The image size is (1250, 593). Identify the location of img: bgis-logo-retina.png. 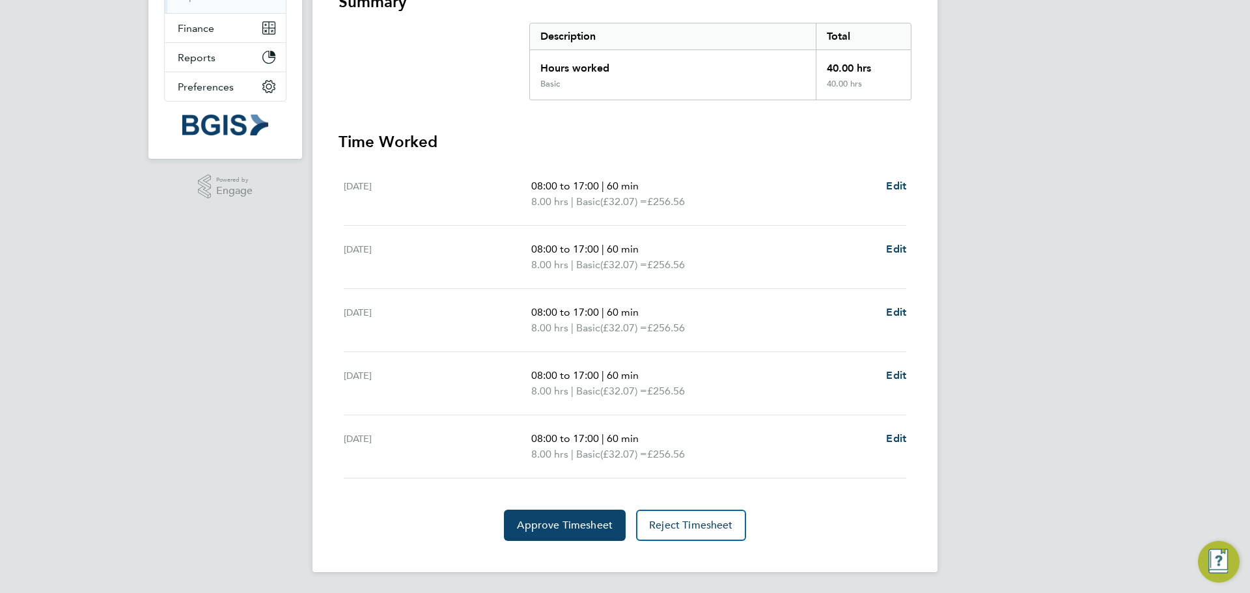
(225, 125).